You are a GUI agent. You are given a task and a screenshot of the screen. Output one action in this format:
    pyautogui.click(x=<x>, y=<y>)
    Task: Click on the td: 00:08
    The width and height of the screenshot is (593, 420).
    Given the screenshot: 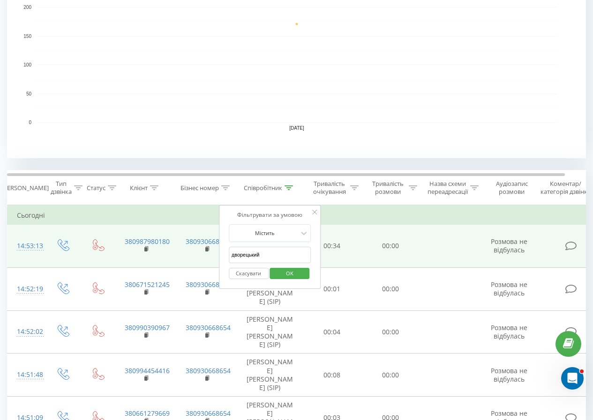 What is the action you would take?
    pyautogui.click(x=332, y=375)
    